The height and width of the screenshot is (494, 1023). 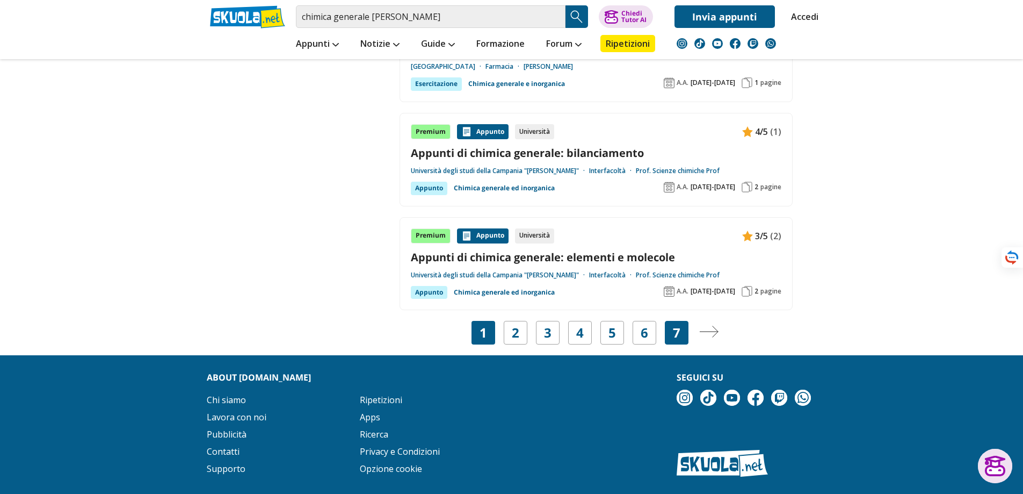 I want to click on div: Esercitazione, so click(x=436, y=84).